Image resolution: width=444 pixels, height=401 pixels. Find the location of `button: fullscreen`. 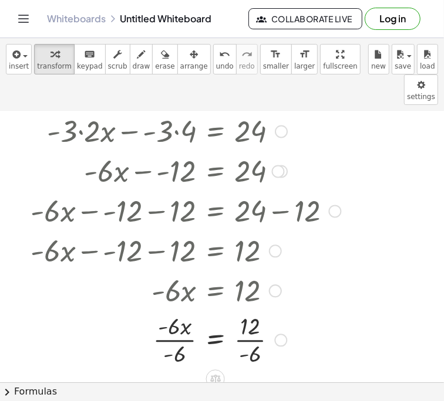

button: fullscreen is located at coordinates (340, 59).